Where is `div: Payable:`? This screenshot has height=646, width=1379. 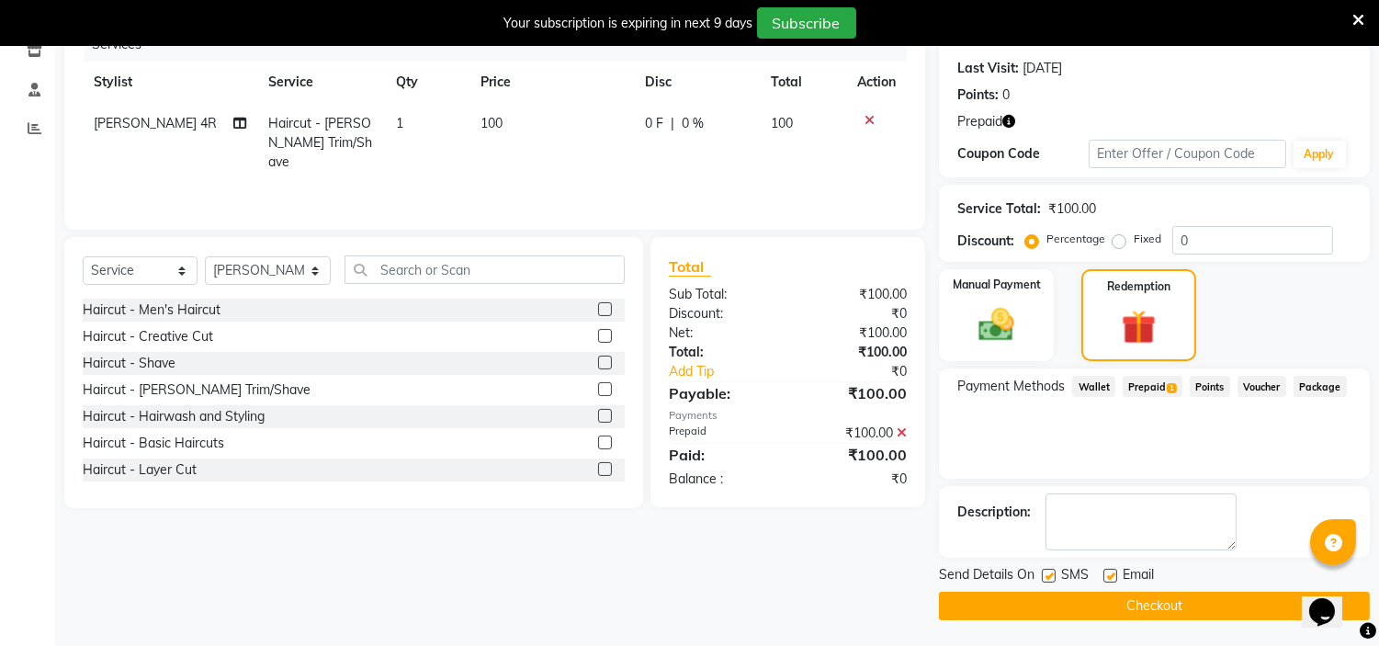
div: Payable: is located at coordinates (721, 393).